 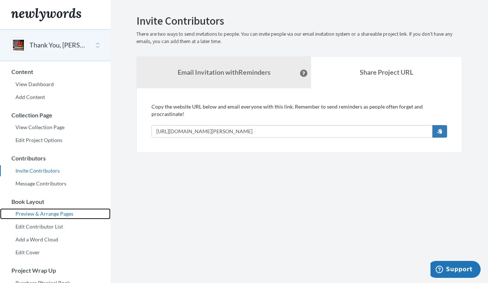 What do you see at coordinates (299, 38) in the screenshot?
I see `p: There are two ways to send invitations to people. You can invite people via our email invitation ...` at bounding box center [299, 38].